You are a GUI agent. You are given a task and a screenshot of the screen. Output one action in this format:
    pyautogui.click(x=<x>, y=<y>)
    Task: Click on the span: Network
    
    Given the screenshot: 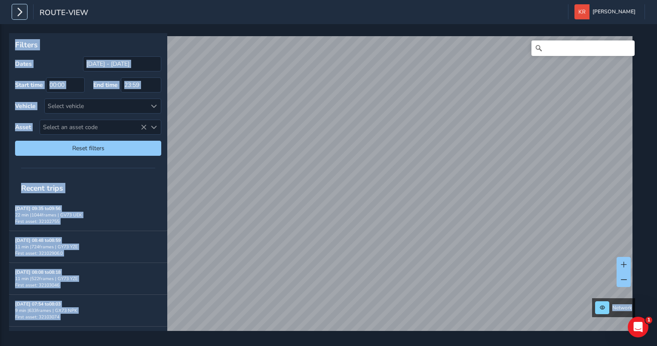 What is the action you would take?
    pyautogui.click(x=622, y=307)
    